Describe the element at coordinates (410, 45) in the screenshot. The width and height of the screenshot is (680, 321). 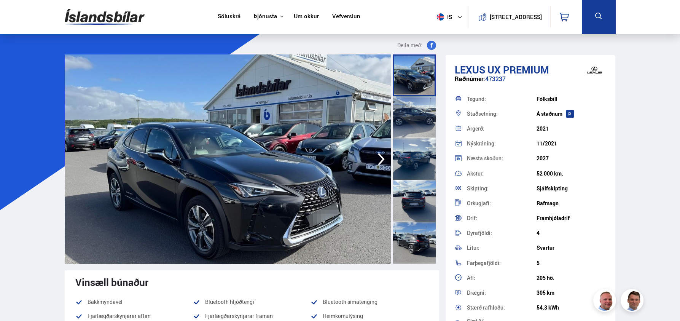
I see `span: Deila með:` at that location.